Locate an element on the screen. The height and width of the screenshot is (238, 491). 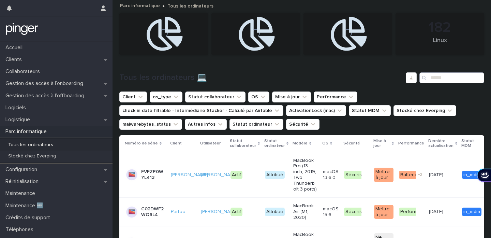
button: os_type is located at coordinates (166, 97).